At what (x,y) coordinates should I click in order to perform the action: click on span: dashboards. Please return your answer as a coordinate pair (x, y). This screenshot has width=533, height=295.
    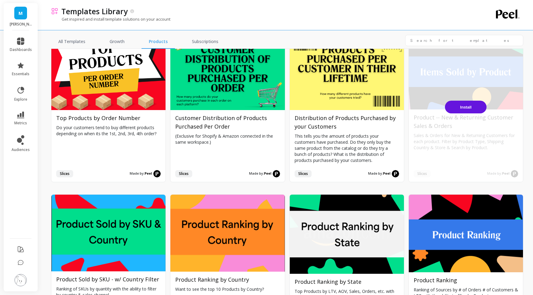
    Looking at the image, I should click on (21, 50).